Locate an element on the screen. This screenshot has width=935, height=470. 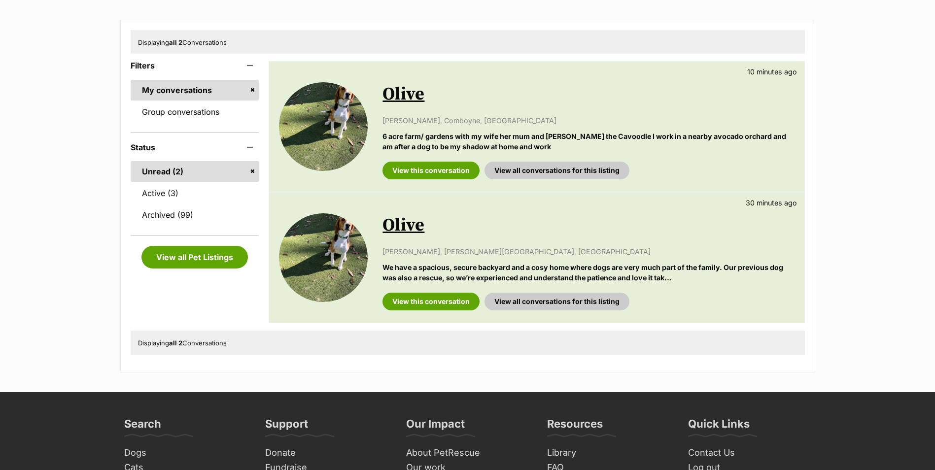
a: View all Pet Listings is located at coordinates (195, 257).